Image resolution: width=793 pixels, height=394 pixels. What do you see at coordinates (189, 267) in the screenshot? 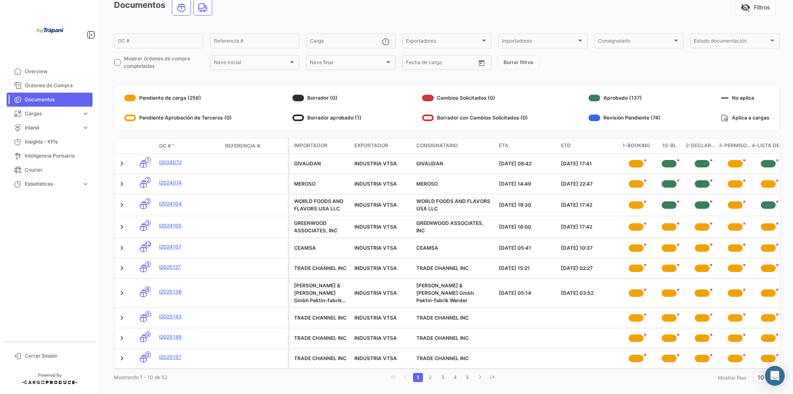
I see `a: I2025127` at bounding box center [189, 267].